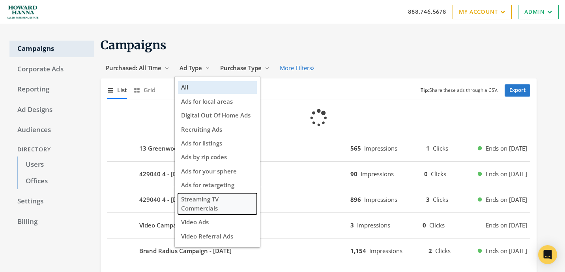 This screenshot has width=565, height=272. Describe the element at coordinates (354, 174) in the screenshot. I see `b: 90` at that location.